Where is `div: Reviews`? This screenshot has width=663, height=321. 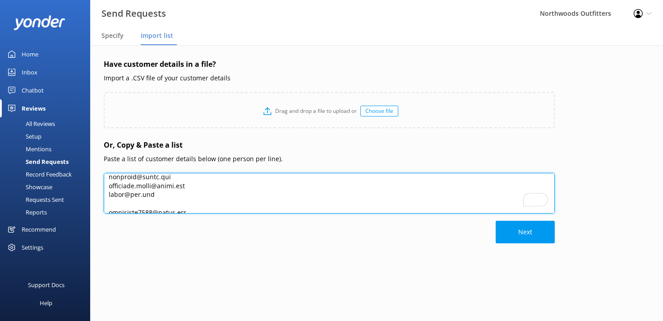 div: Reviews is located at coordinates (33, 108).